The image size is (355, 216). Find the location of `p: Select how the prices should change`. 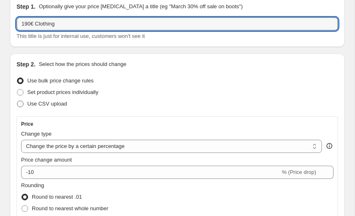

p: Select how the prices should change is located at coordinates (83, 64).